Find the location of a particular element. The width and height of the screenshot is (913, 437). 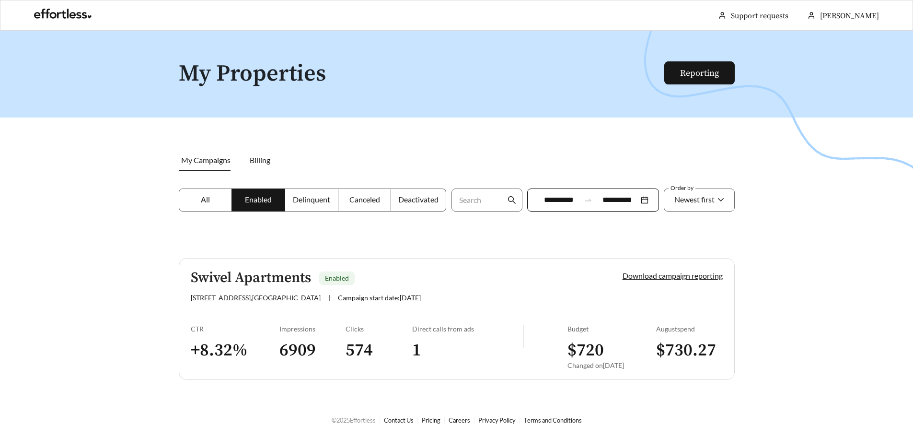

button: Reporting is located at coordinates (699, 73).